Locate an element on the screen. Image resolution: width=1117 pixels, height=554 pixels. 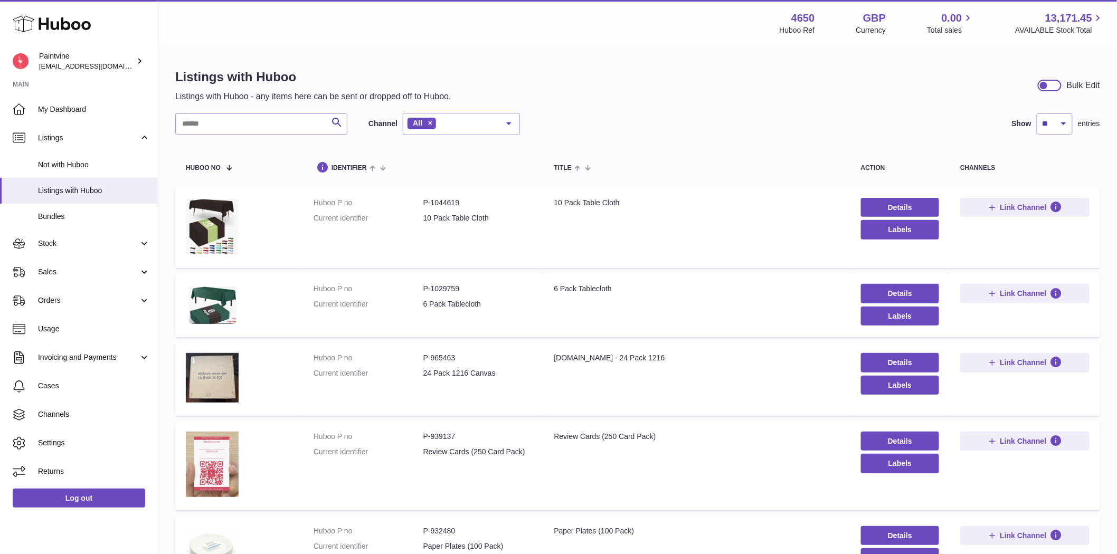
dd: 6 Pack Tablecloth is located at coordinates (478, 304).